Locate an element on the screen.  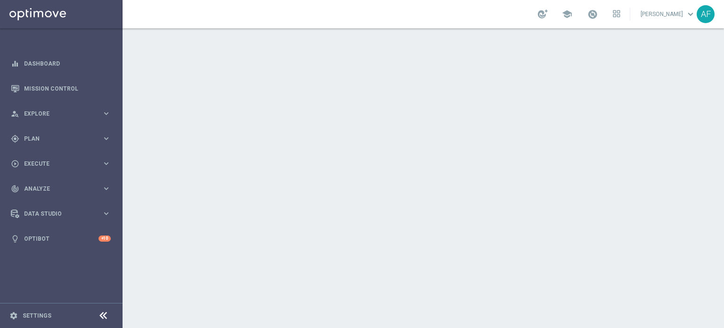
div: gps_fixed Plan keyboard_arrow_right is located at coordinates (61, 139).